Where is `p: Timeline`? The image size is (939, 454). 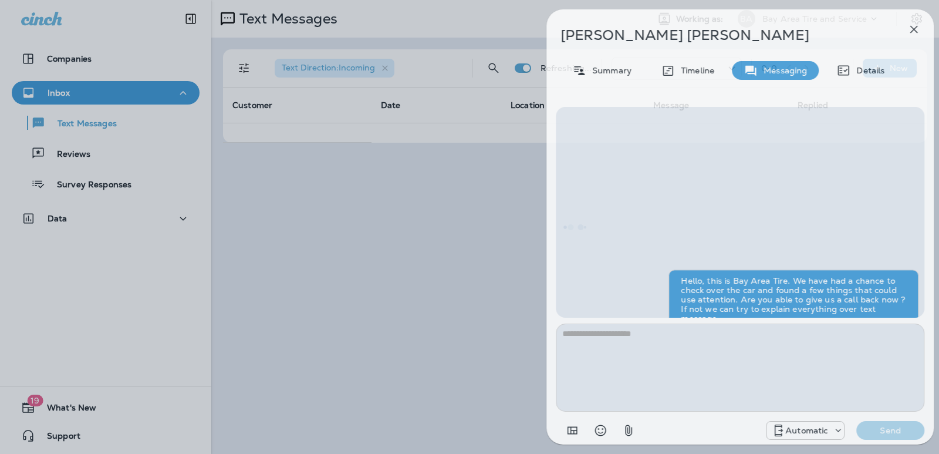
p: Timeline is located at coordinates (694, 70).